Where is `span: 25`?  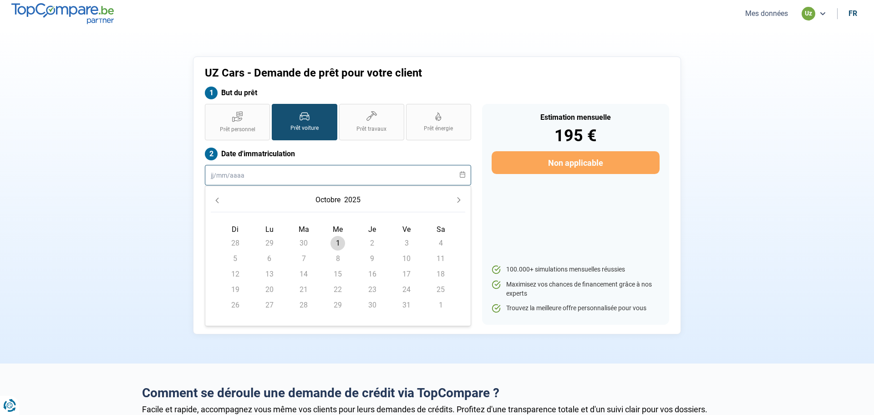 span: 25 is located at coordinates (441, 290).